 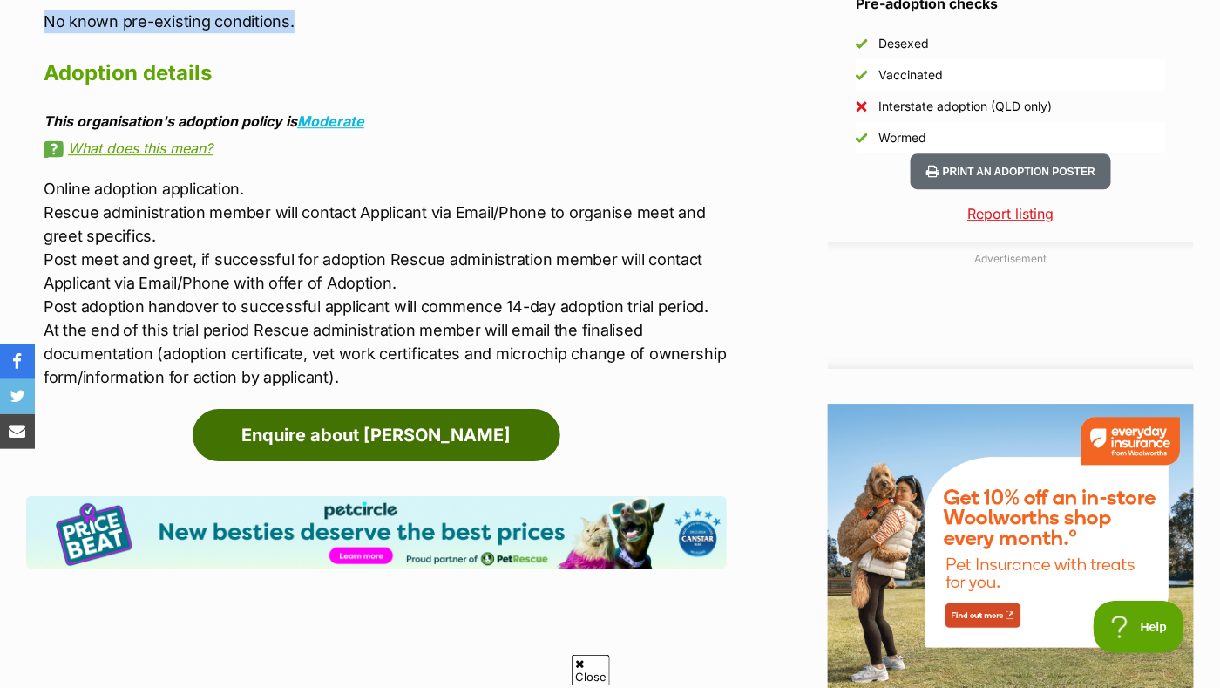 What do you see at coordinates (385, 148) in the screenshot?
I see `a: What does this mean?` at bounding box center [385, 148].